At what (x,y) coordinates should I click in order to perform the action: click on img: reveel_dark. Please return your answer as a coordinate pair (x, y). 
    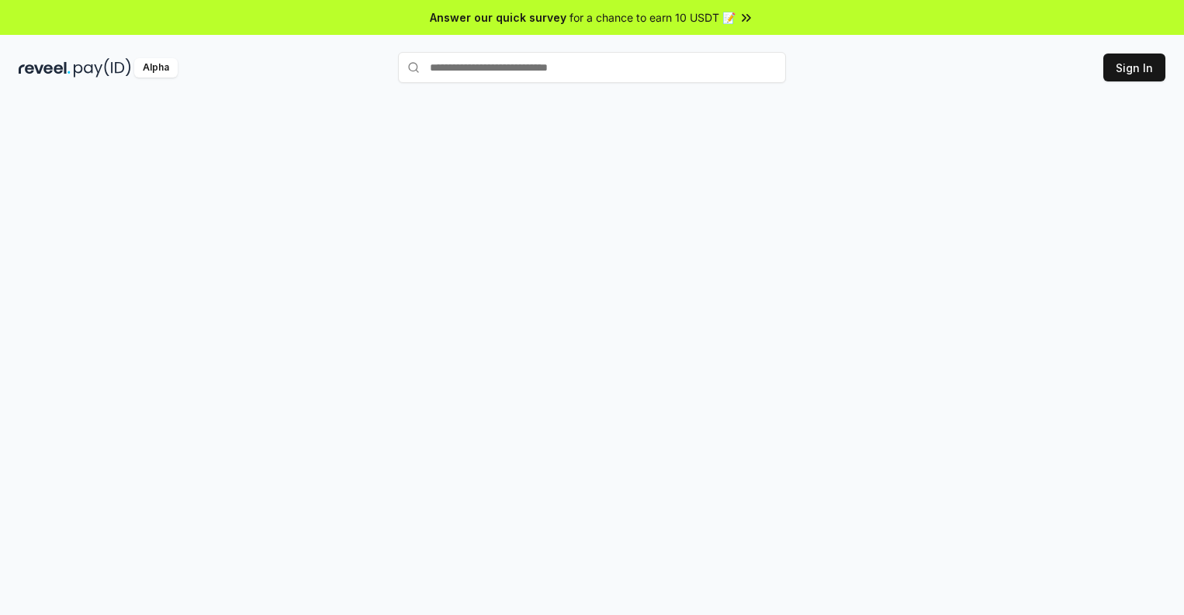
    Looking at the image, I should click on (44, 68).